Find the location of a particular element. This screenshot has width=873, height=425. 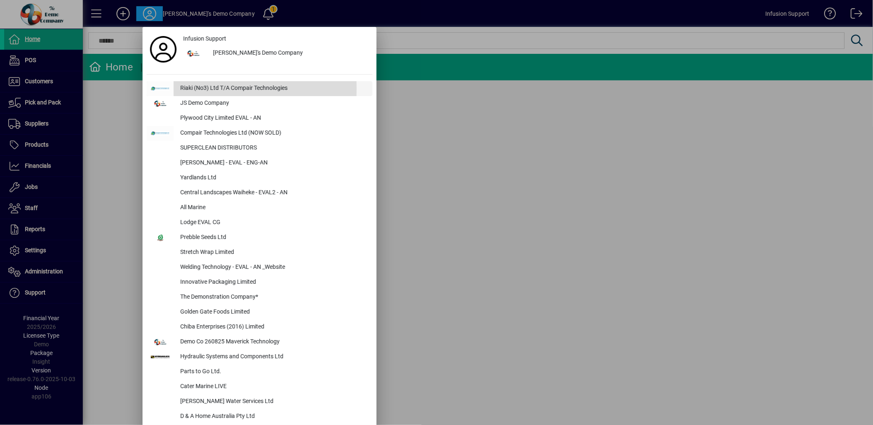

button: D & A Home Australia Pty Ltd is located at coordinates (259, 417).